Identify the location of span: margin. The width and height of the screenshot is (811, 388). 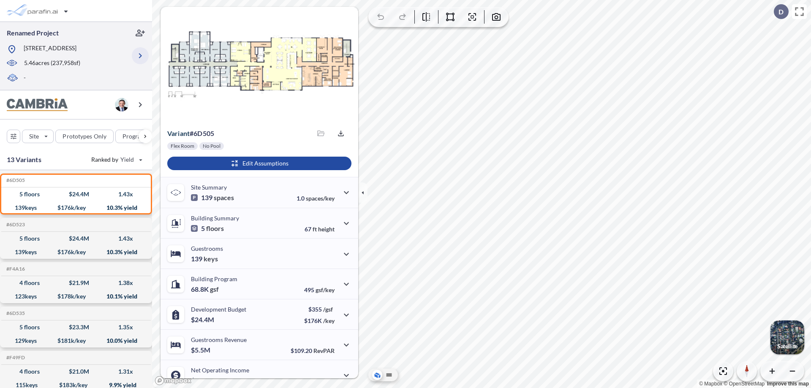
(325, 381).